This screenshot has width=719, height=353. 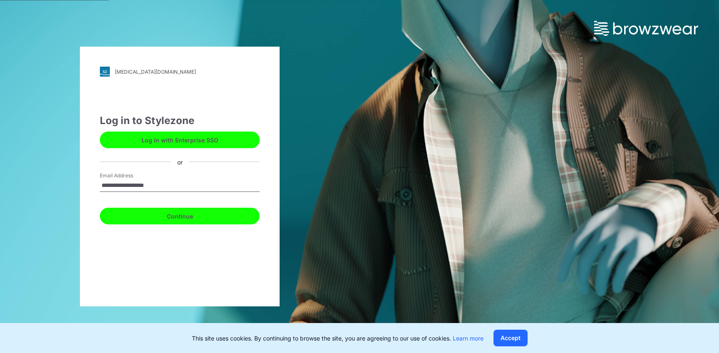 I want to click on label: Email Address, so click(x=129, y=176).